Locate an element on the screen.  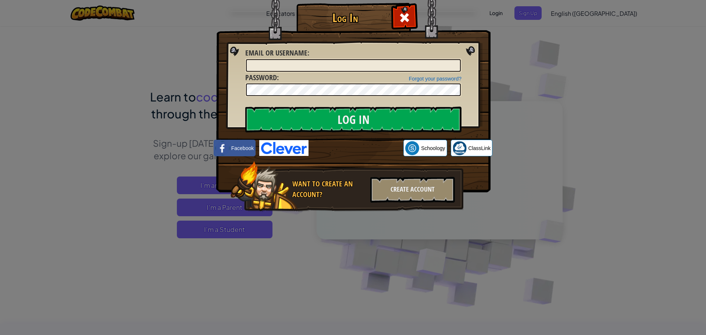
img: classlink-logo-small.png is located at coordinates (460, 148).